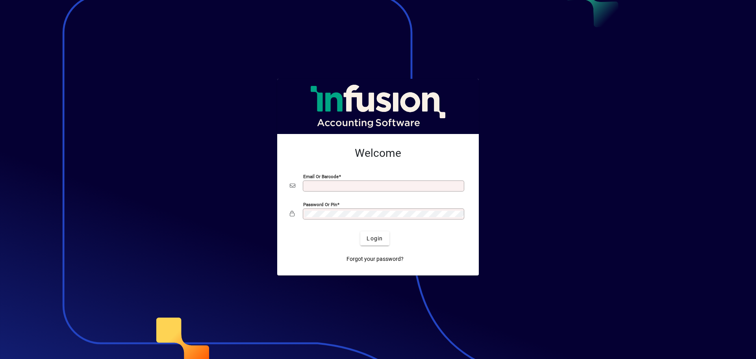  What do you see at coordinates (375, 259) in the screenshot?
I see `a: Forgot your password?` at bounding box center [375, 259].